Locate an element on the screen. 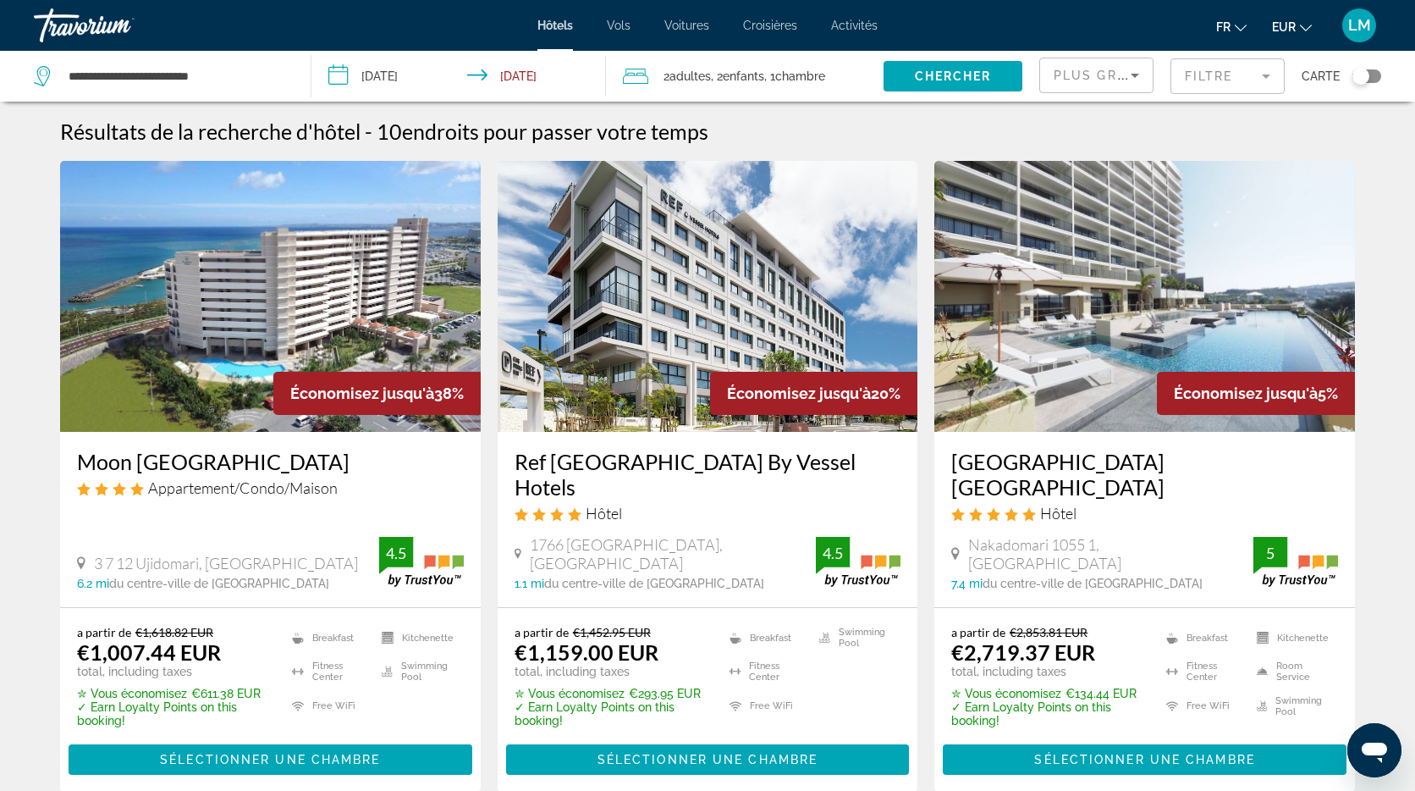  span: 2 is located at coordinates (687, 76).